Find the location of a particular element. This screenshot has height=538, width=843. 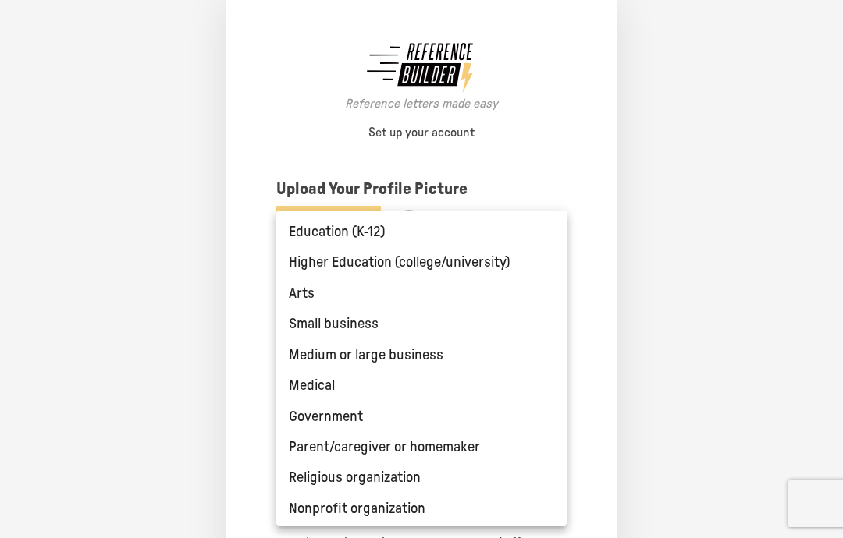

li: Arts is located at coordinates (421, 293).